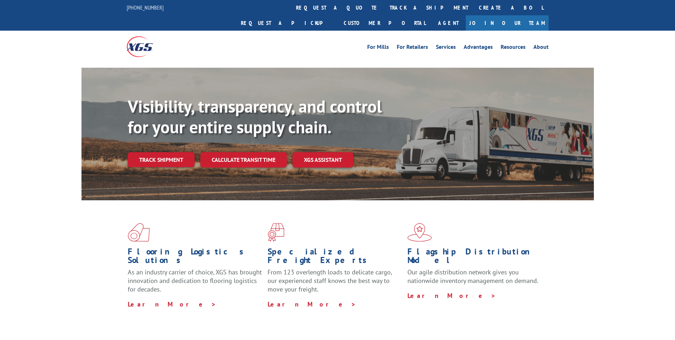  I want to click on p: From 123 overlength loads to delicate cargo, our experienced staff knows the best way to move you..., so click(335, 283).